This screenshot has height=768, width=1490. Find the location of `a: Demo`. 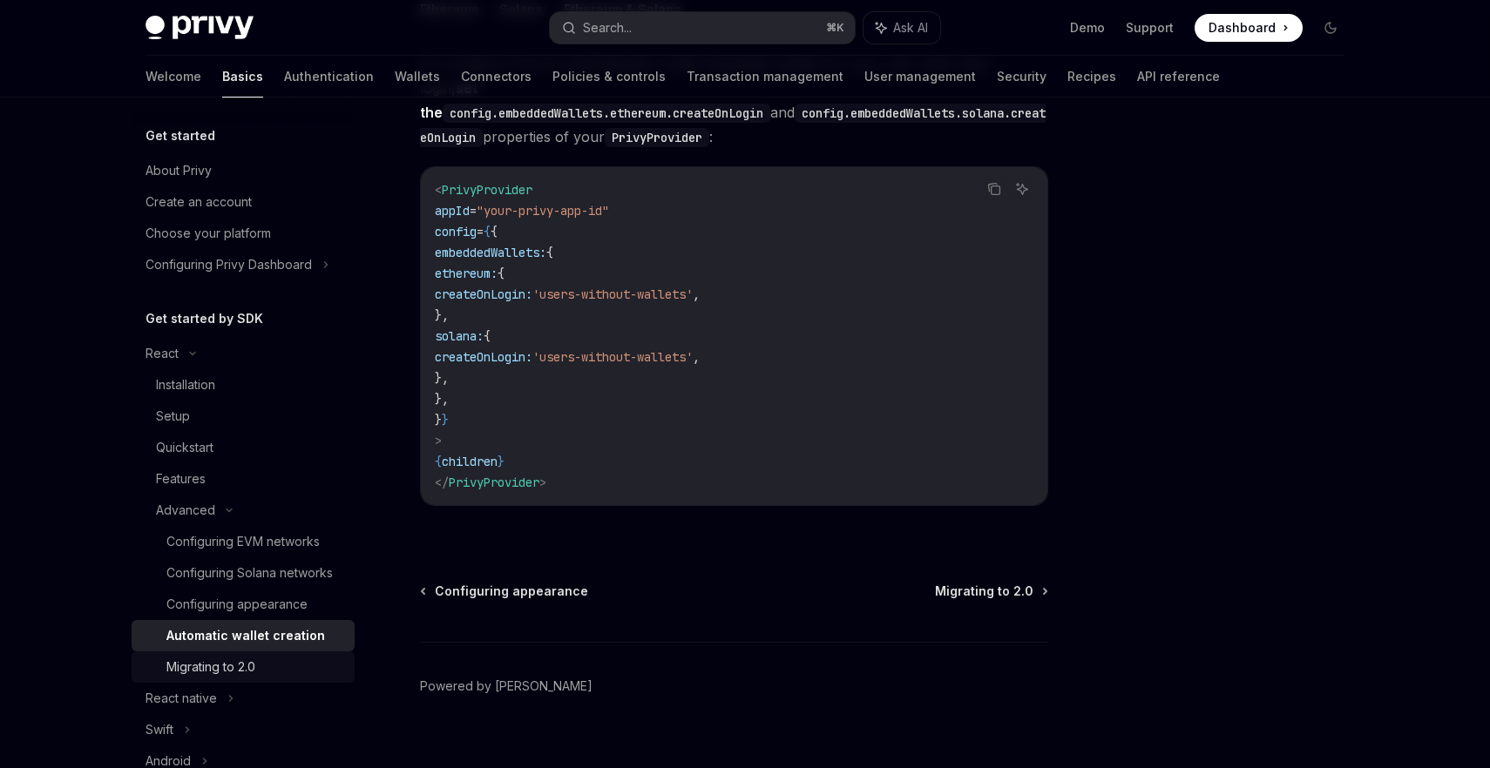

a: Demo is located at coordinates (1087, 28).